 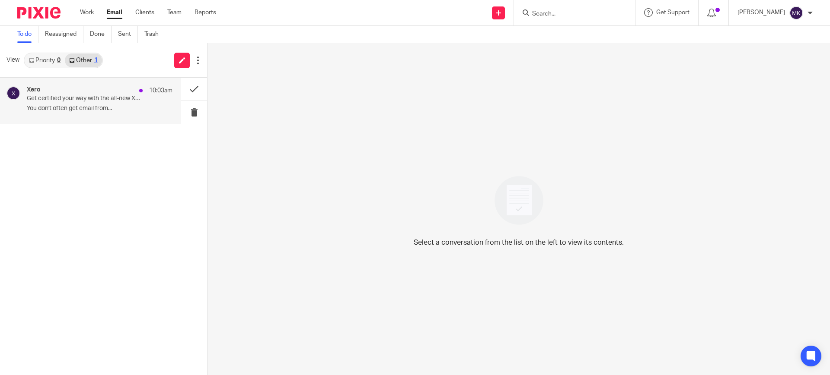 What do you see at coordinates (34, 90) in the screenshot?
I see `h4: Xero` at bounding box center [34, 90].